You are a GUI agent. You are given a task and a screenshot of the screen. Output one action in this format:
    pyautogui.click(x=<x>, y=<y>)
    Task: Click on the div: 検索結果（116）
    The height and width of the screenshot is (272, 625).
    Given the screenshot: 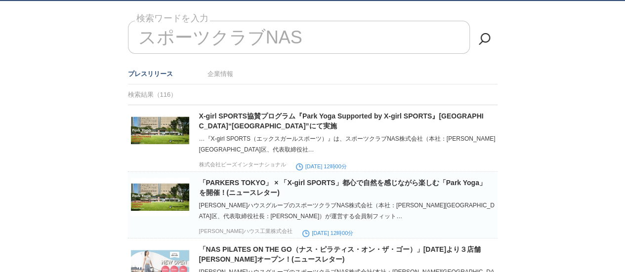 What is the action you would take?
    pyautogui.click(x=313, y=95)
    